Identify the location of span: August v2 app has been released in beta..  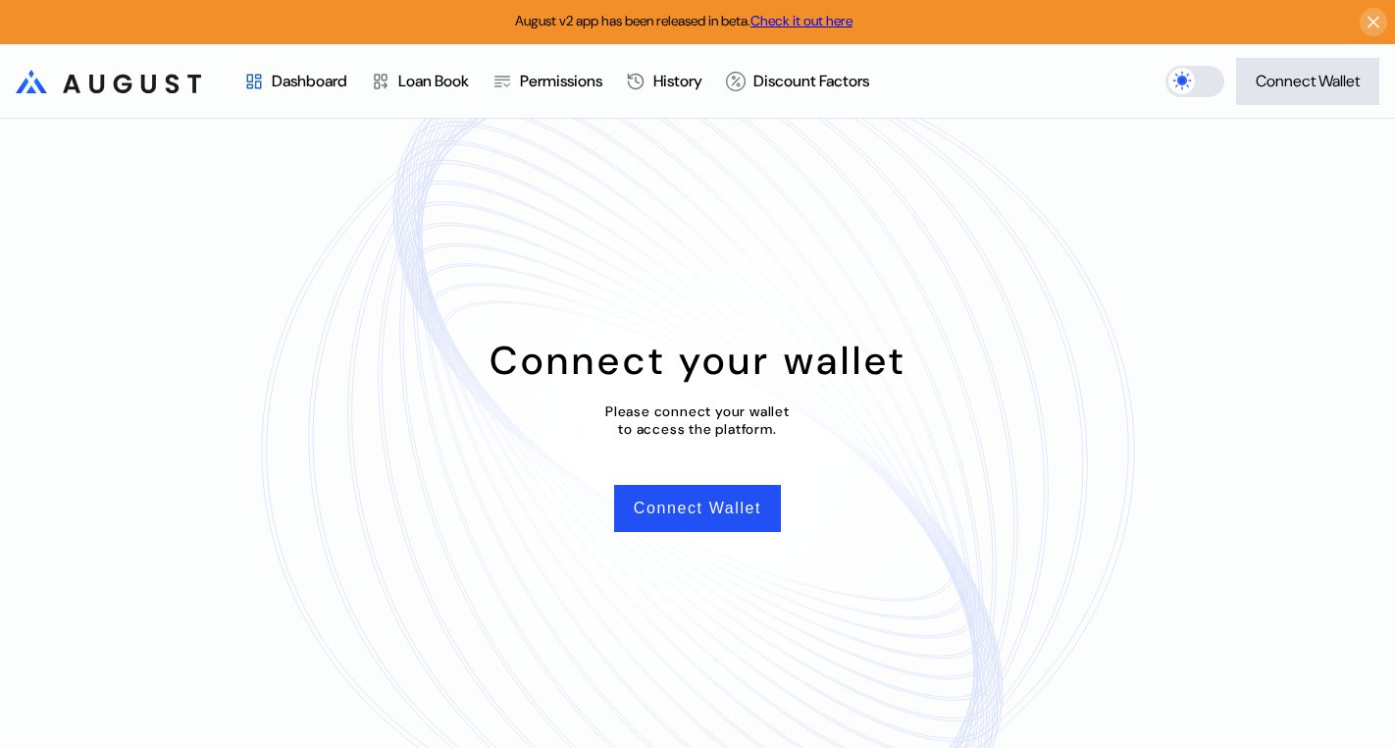
(684, 21).